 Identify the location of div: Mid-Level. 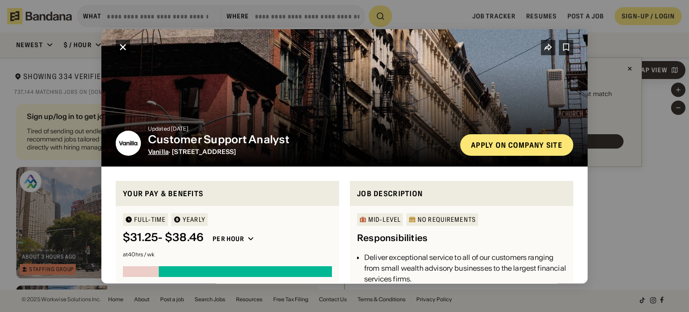
(384, 219).